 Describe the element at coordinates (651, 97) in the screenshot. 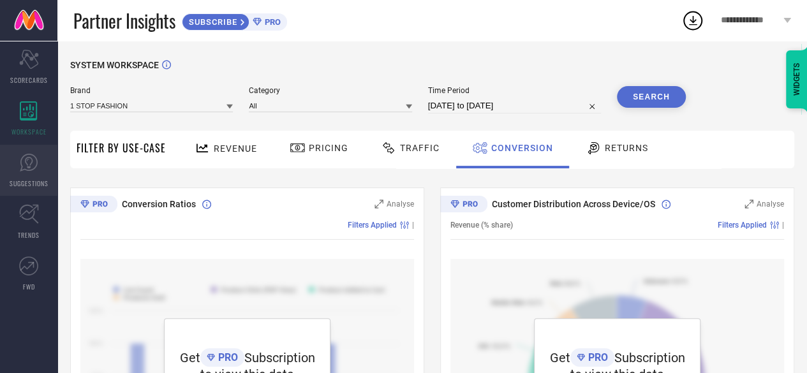

I see `button: Search` at that location.